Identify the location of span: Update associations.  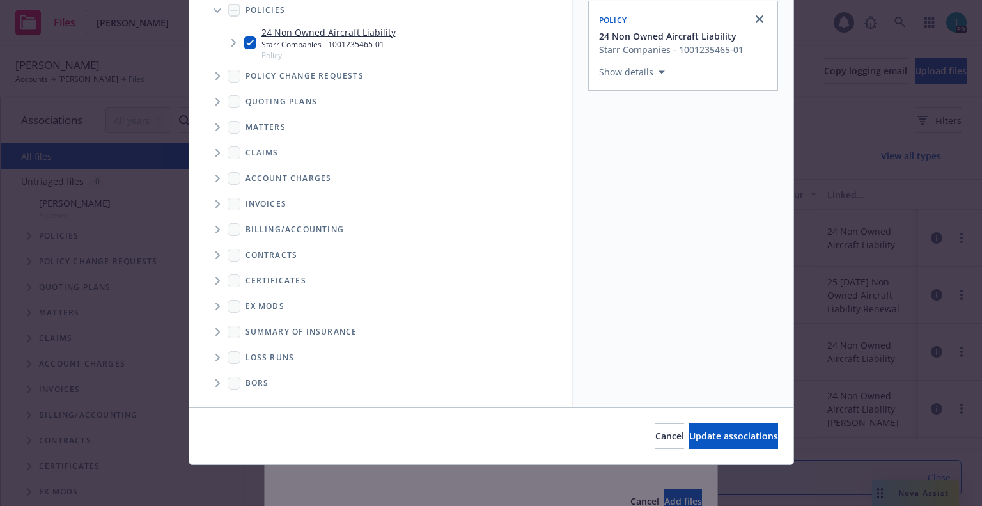
(733, 435).